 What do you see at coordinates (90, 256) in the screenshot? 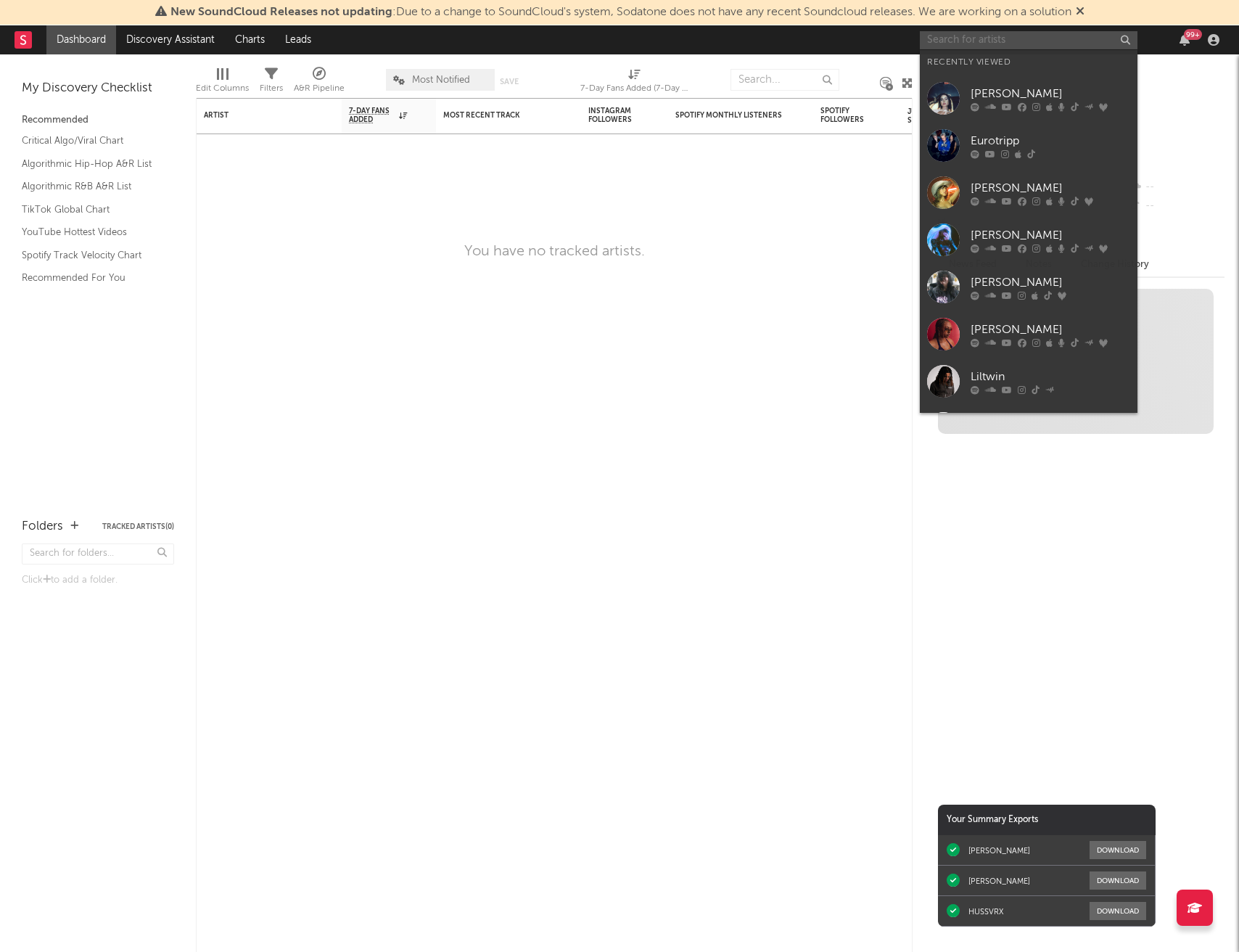
I see `a: Spotify Track Velocity Chart` at bounding box center [90, 256].